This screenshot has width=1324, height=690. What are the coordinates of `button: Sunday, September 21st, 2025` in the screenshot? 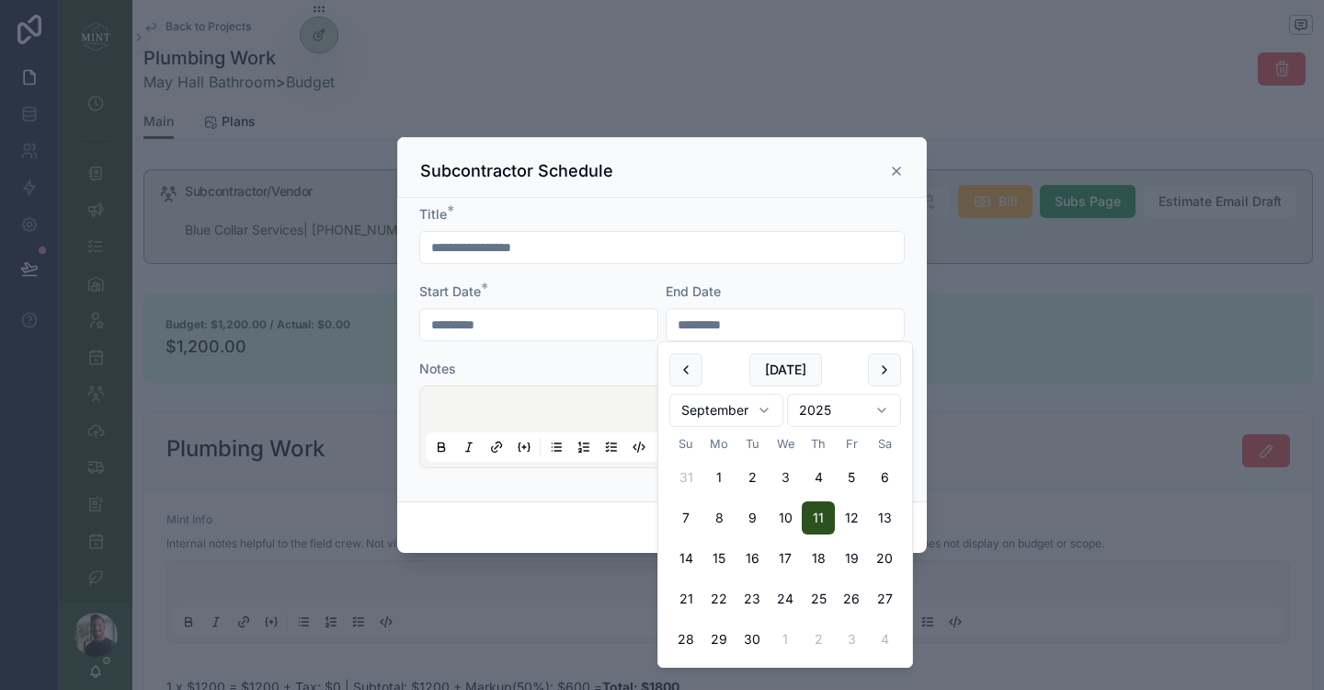 It's located at (686, 599).